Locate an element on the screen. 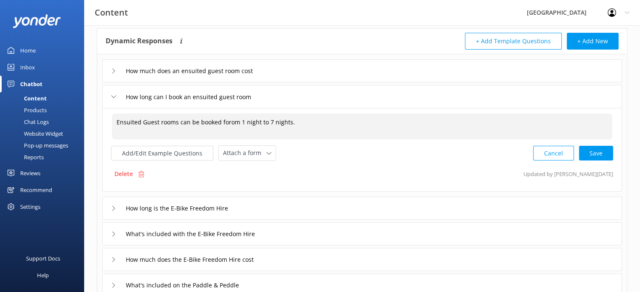 The height and width of the screenshot is (292, 640). button: + Add Template Questions is located at coordinates (513, 41).